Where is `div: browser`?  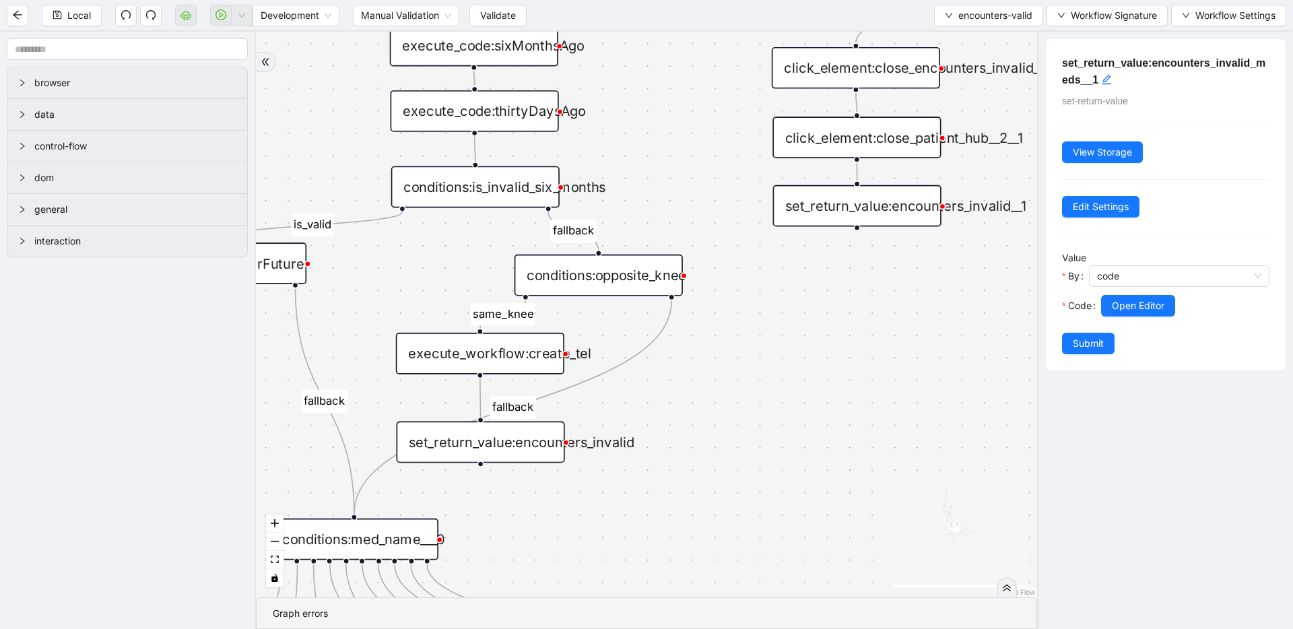 div: browser is located at coordinates (127, 83).